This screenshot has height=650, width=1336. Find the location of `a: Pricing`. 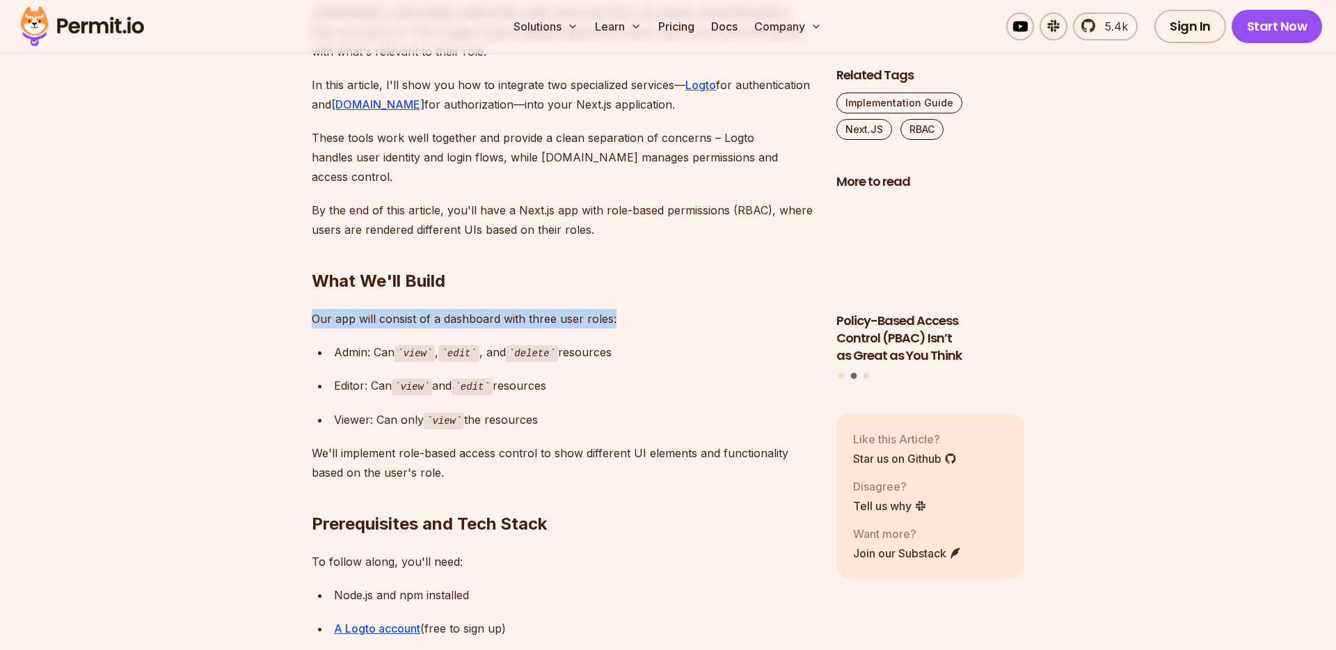

a: Pricing is located at coordinates (676, 26).